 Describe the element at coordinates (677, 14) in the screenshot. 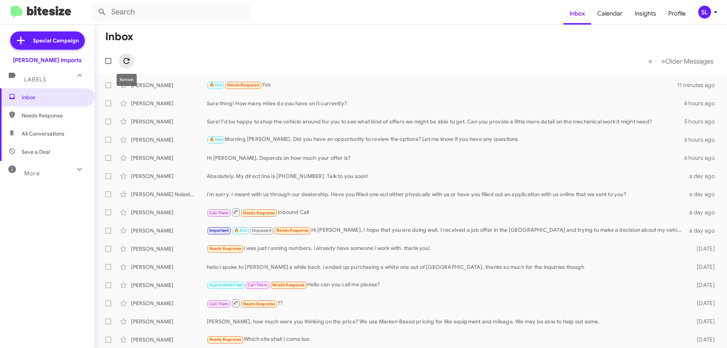

I see `span: Profile` at that location.